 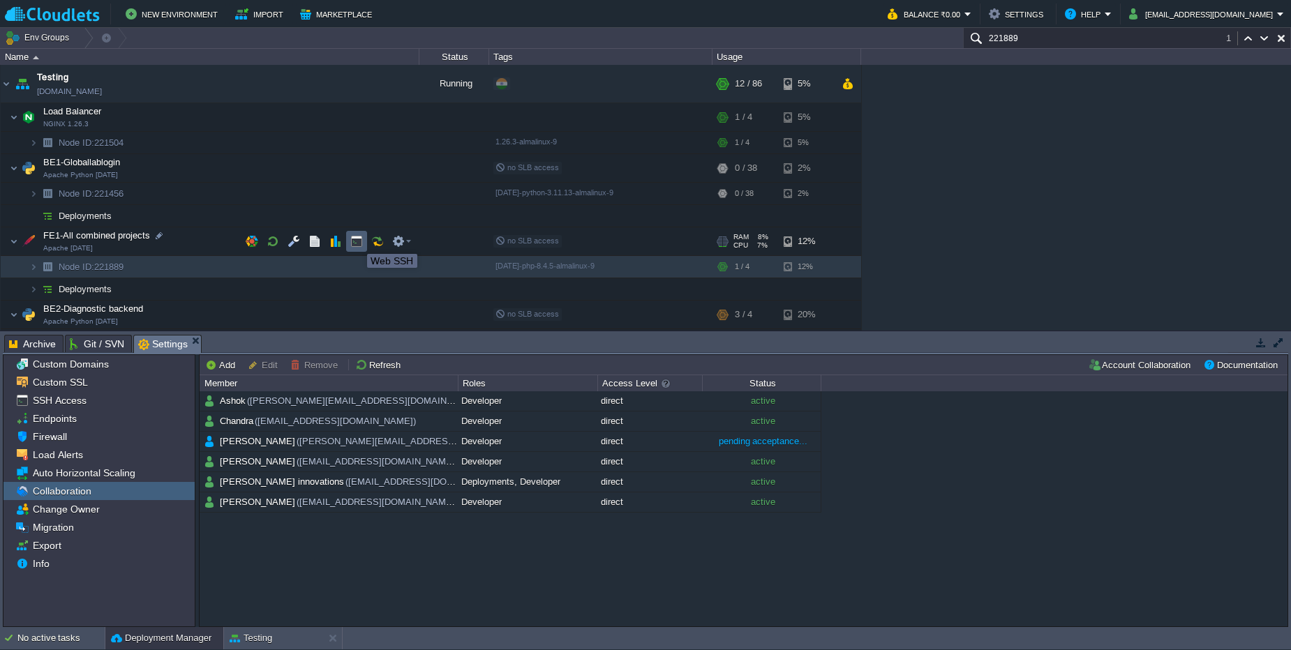 What do you see at coordinates (650, 383) in the screenshot?
I see `div: Access Level` at bounding box center [650, 383].